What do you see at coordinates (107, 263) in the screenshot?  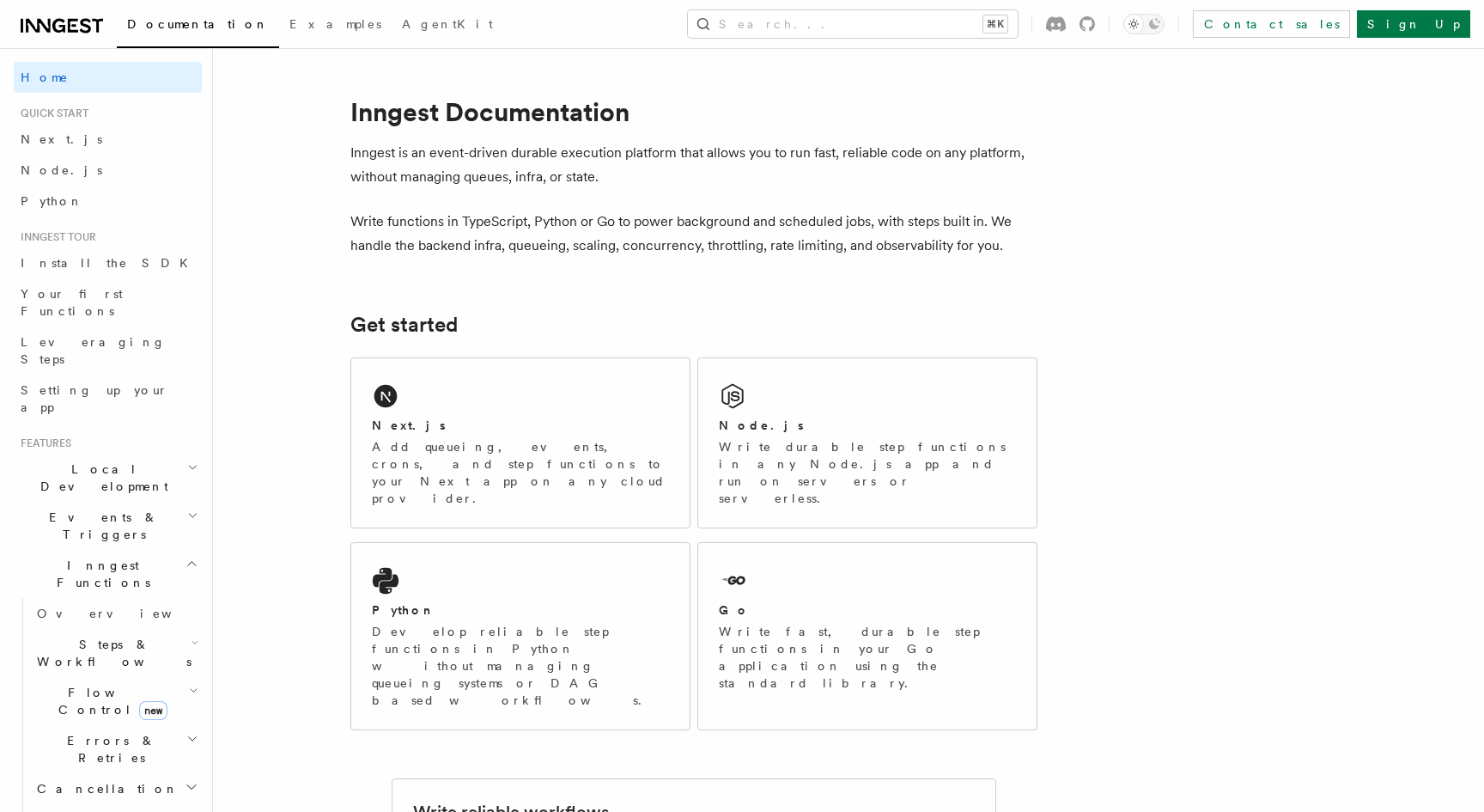 I see `a: Install the SDK` at bounding box center [107, 263].